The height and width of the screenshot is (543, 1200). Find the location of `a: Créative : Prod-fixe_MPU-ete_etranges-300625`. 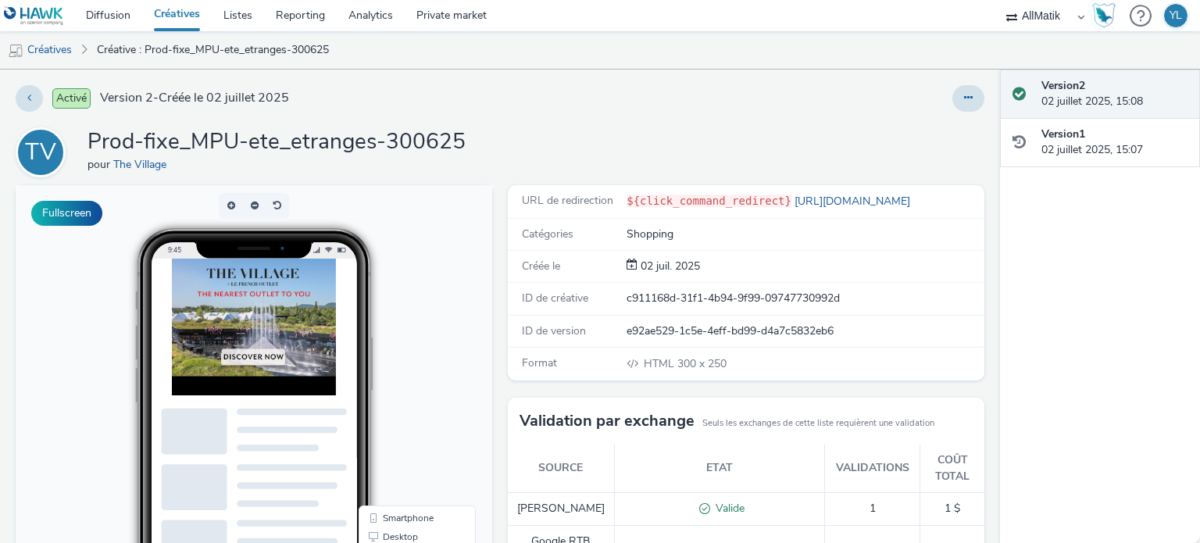

a: Créative : Prod-fixe_MPU-ete_etranges-300625 is located at coordinates (212, 50).